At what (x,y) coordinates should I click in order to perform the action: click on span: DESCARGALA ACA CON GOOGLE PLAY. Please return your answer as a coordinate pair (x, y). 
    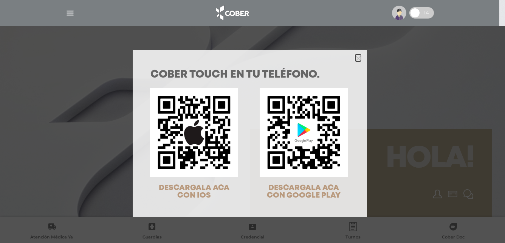
    Looking at the image, I should click on (304, 191).